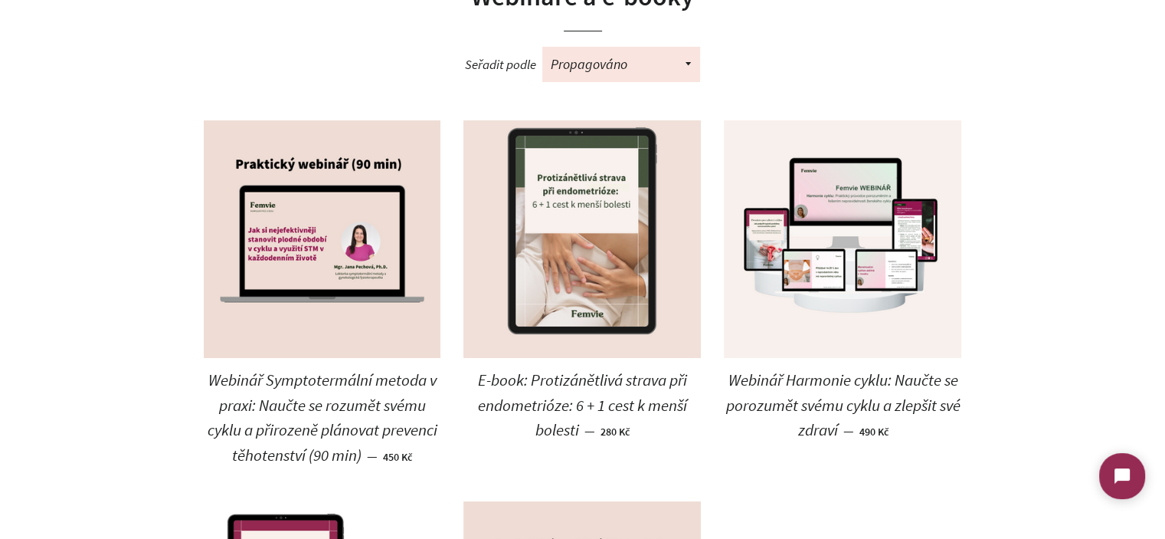  What do you see at coordinates (615, 431) in the screenshot?
I see `span: 280 Kč` at bounding box center [615, 431].